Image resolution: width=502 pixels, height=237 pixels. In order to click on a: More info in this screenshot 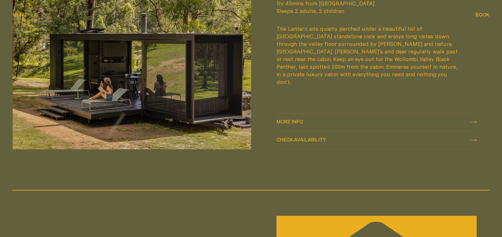, I will do `click(377, 122)`.